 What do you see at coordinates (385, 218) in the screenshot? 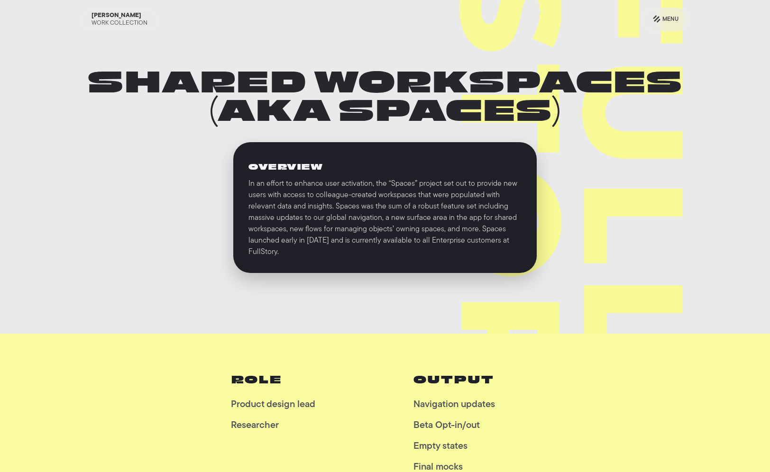
I see `div: In an effort to enhance user activation, the “Spaces” project set out to provide new users with a...` at bounding box center [385, 218].